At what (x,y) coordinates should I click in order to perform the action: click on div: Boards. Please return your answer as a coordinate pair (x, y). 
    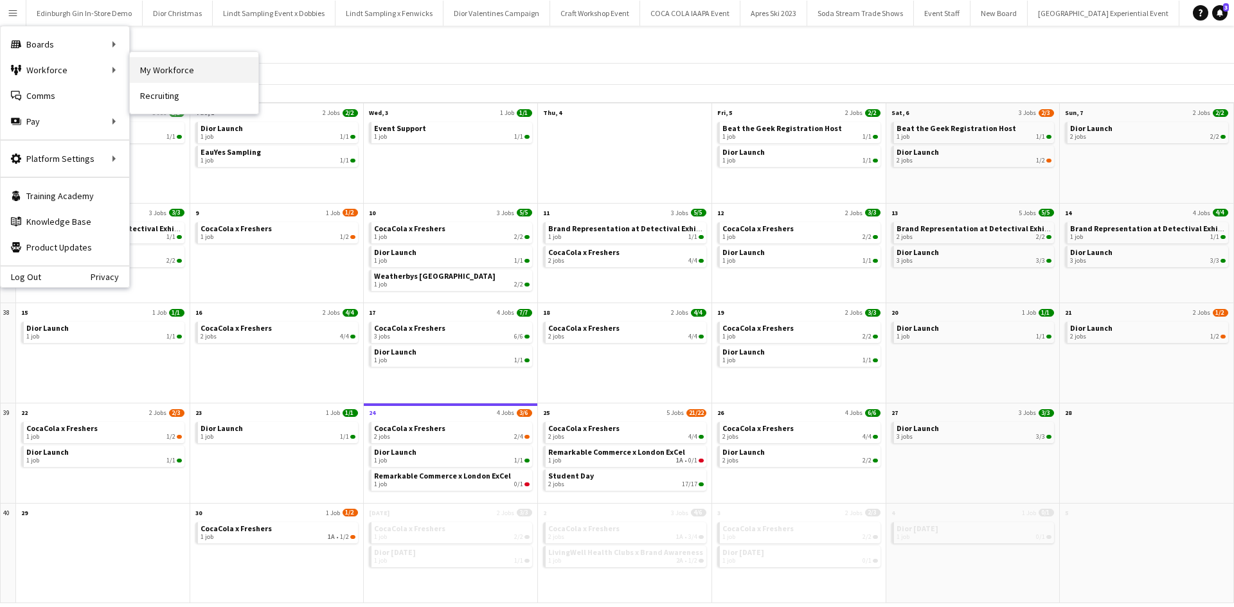
    Looking at the image, I should click on (65, 44).